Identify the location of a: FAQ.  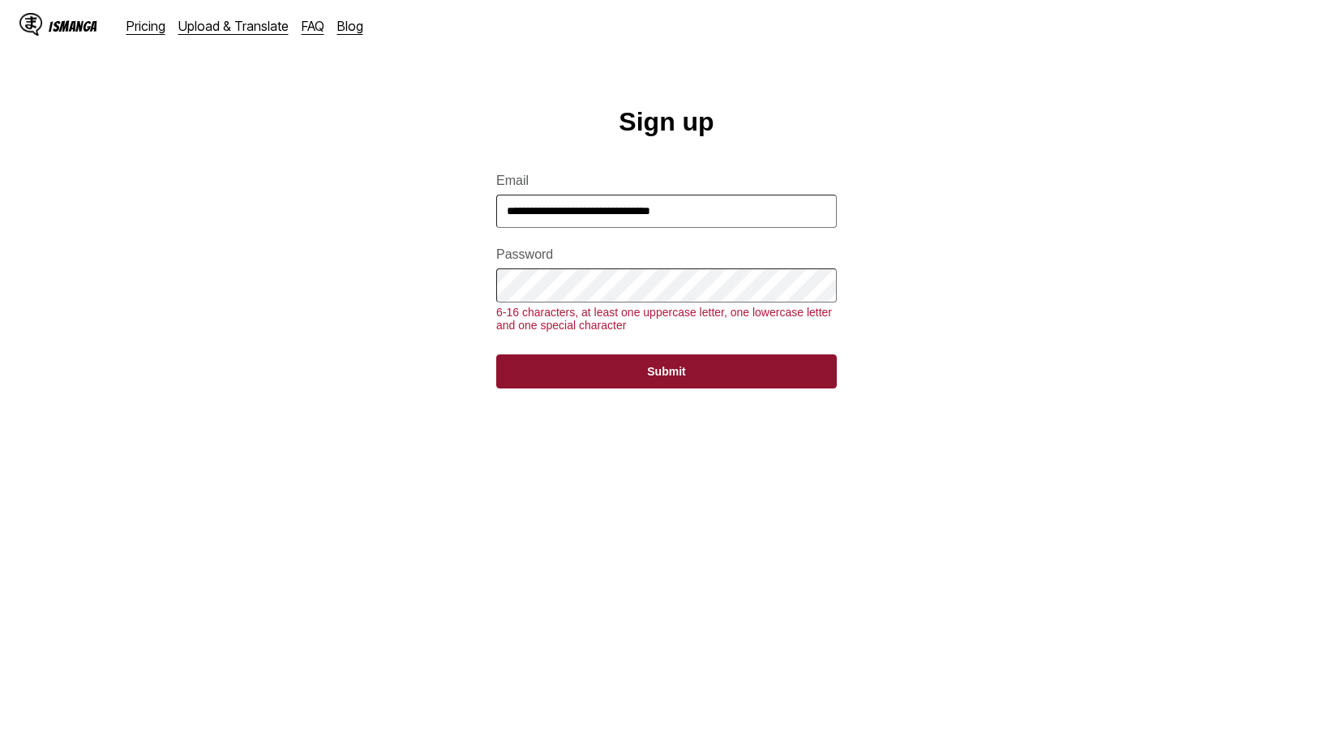
(313, 26).